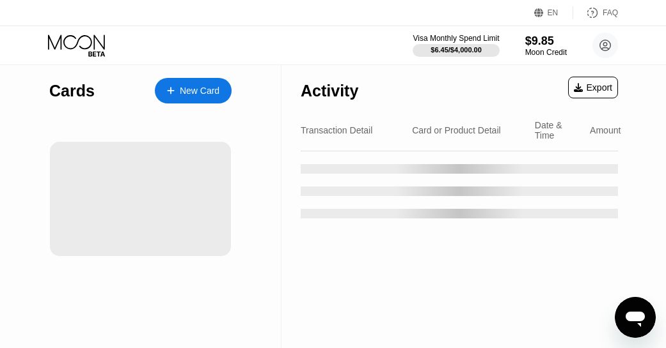 This screenshot has height=348, width=666. I want to click on div: Visa Monthly Spend Limit, so click(455, 38).